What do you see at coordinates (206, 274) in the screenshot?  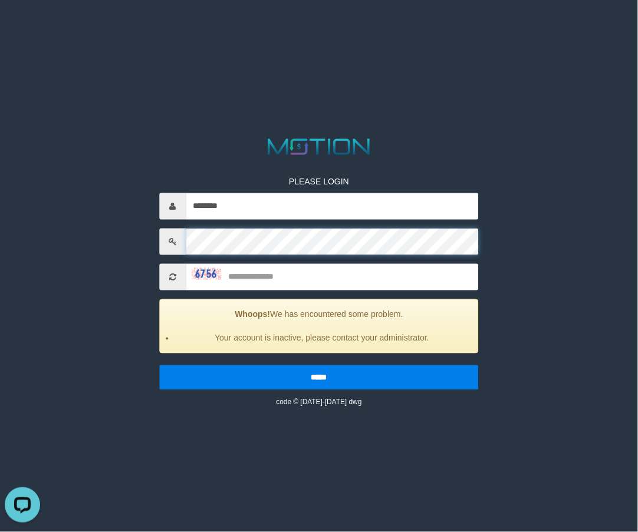 I see `img: captcha` at bounding box center [206, 274].